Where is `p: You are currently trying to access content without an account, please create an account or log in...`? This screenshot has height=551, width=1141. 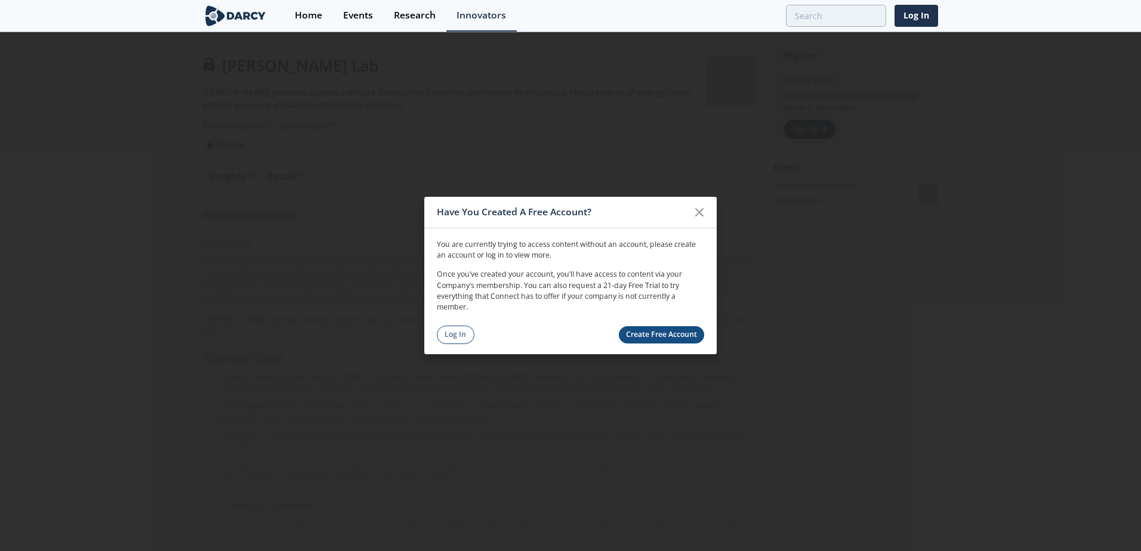 p: You are currently trying to access content without an account, please create an account or log in... is located at coordinates (570, 249).